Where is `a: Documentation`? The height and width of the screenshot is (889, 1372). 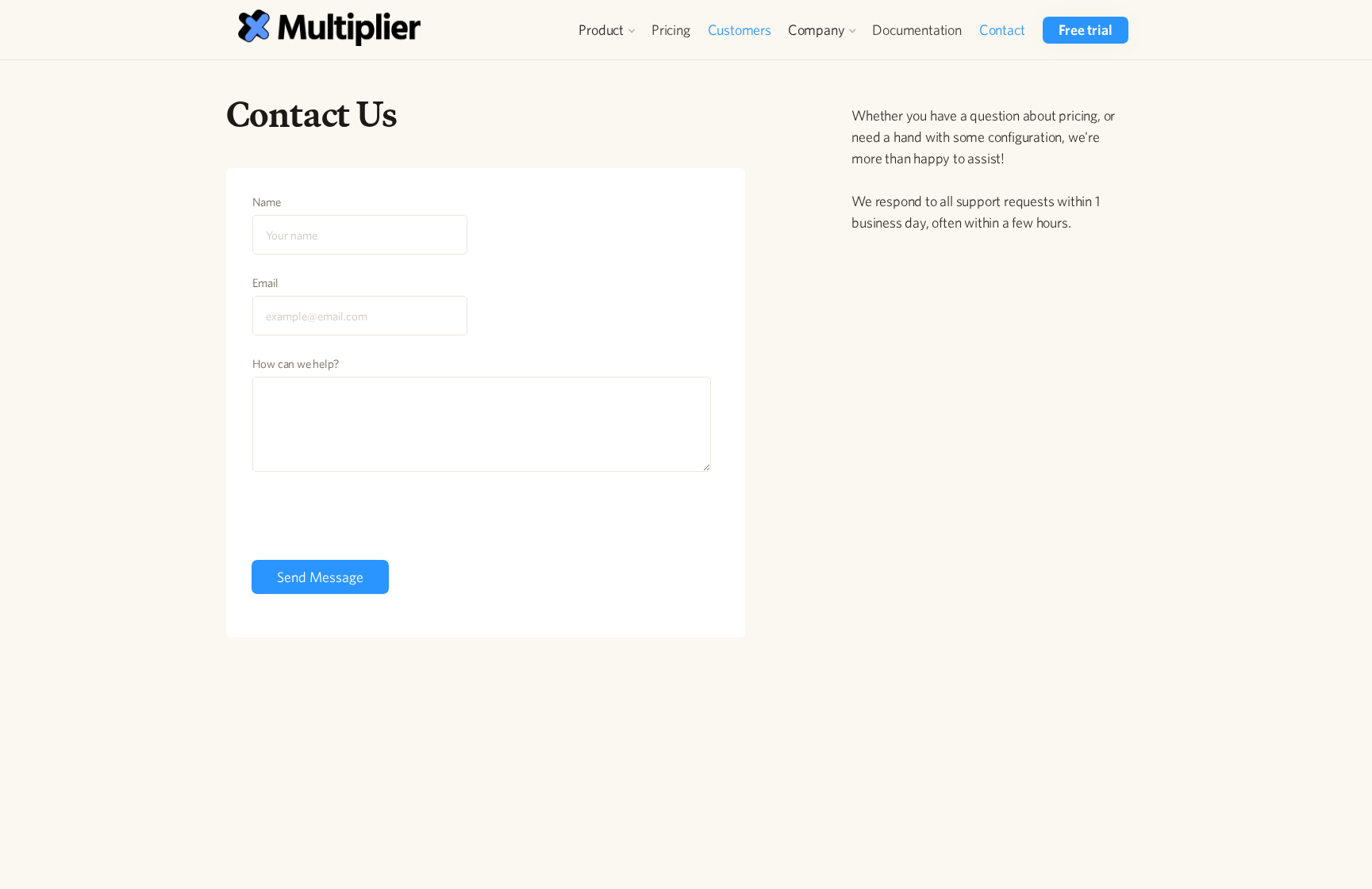
a: Documentation is located at coordinates (917, 30).